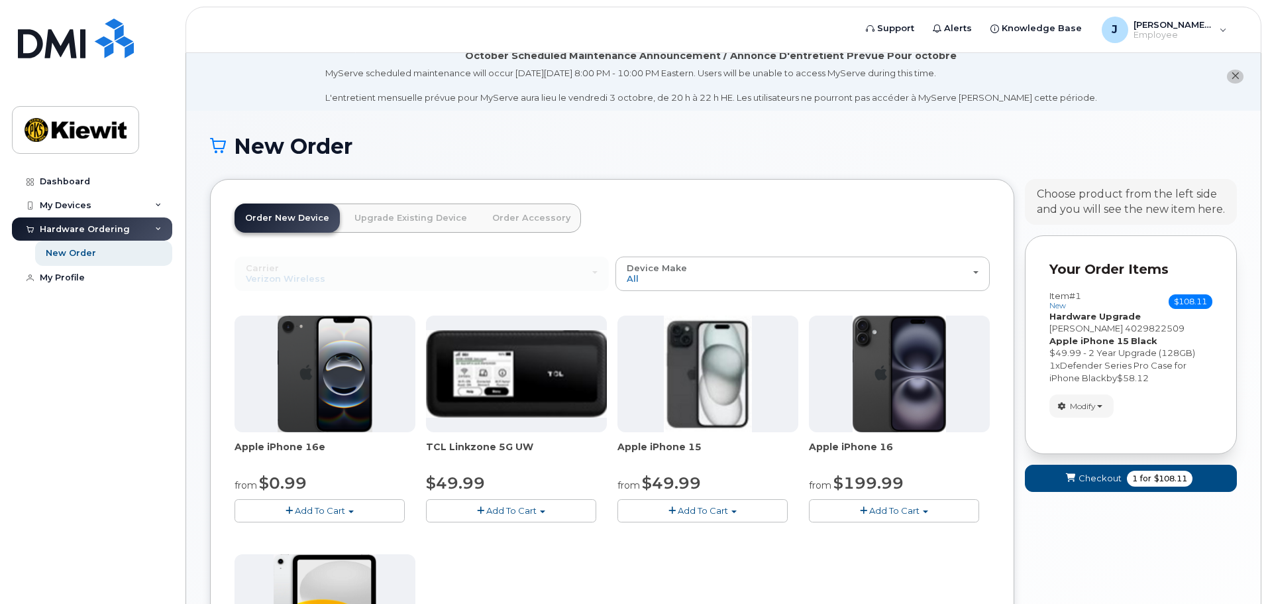 The image size is (1268, 604). Describe the element at coordinates (802, 274) in the screenshot. I see `button: Device Make All` at that location.